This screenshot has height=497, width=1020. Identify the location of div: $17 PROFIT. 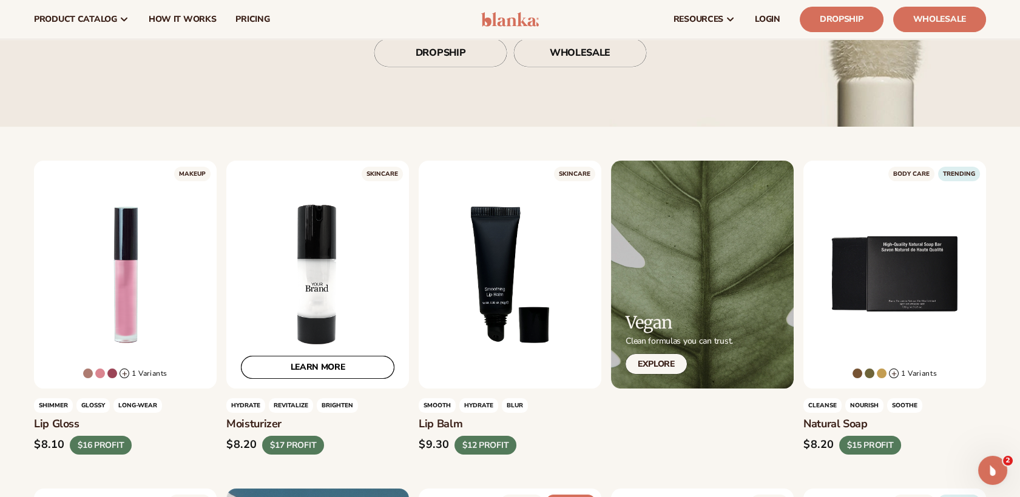
(293, 445).